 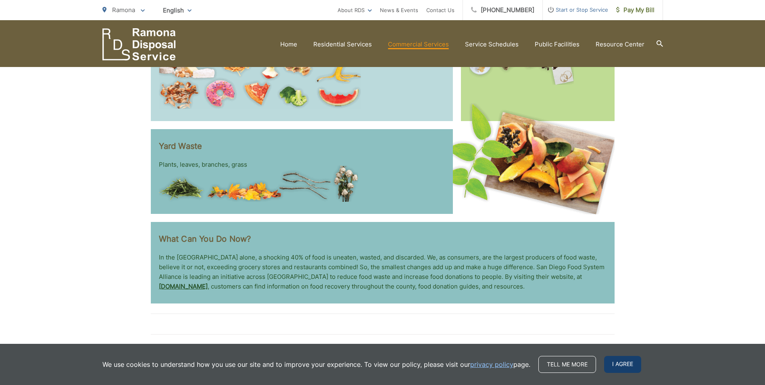 What do you see at coordinates (440, 10) in the screenshot?
I see `a: Contact Us` at bounding box center [440, 10].